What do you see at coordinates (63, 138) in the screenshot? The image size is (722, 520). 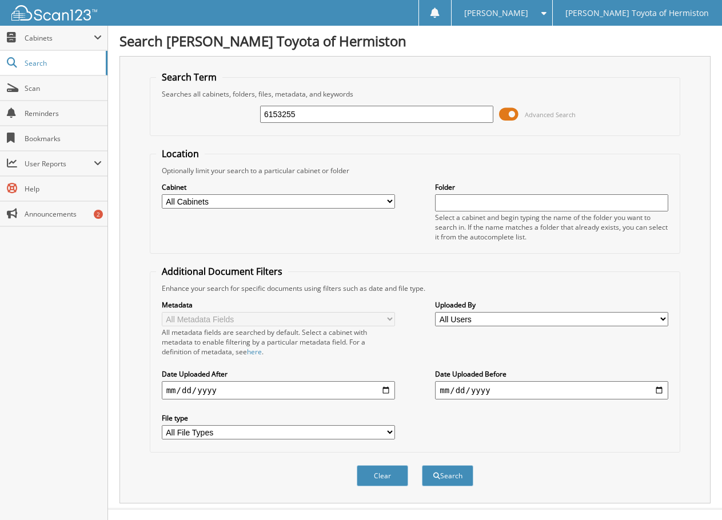 I see `span: Bookmarks` at bounding box center [63, 138].